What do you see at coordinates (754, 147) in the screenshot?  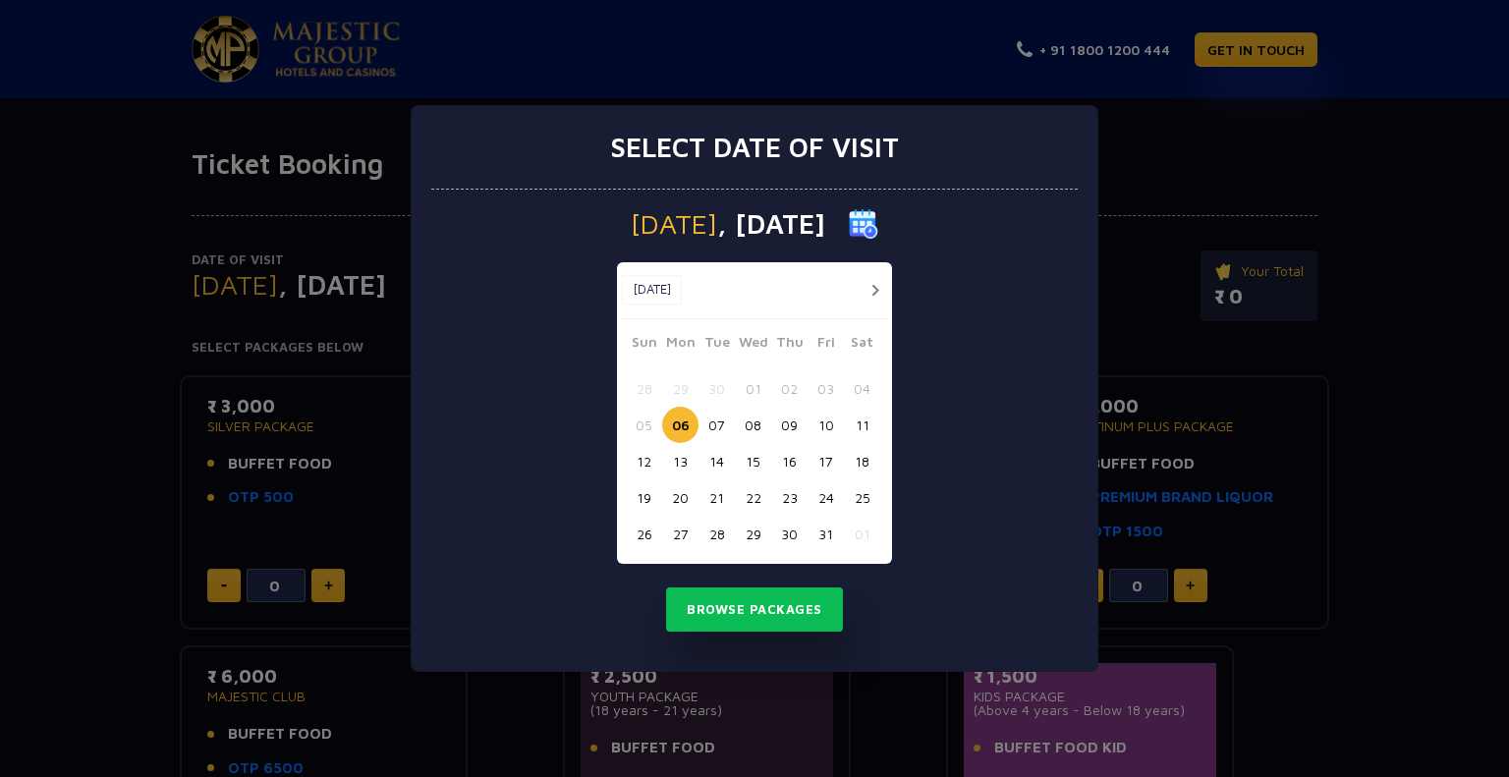 I see `h3: Select date of visit` at bounding box center [754, 147].